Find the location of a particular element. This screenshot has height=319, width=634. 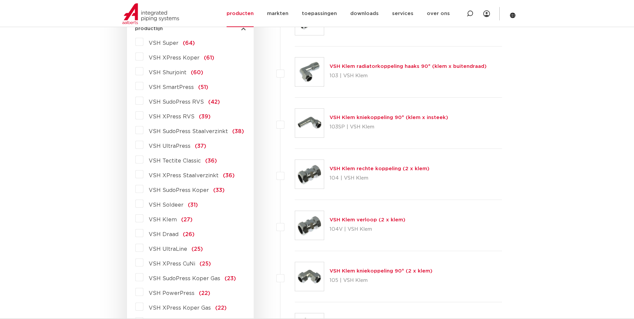

span: VSH Super is located at coordinates (163, 43).